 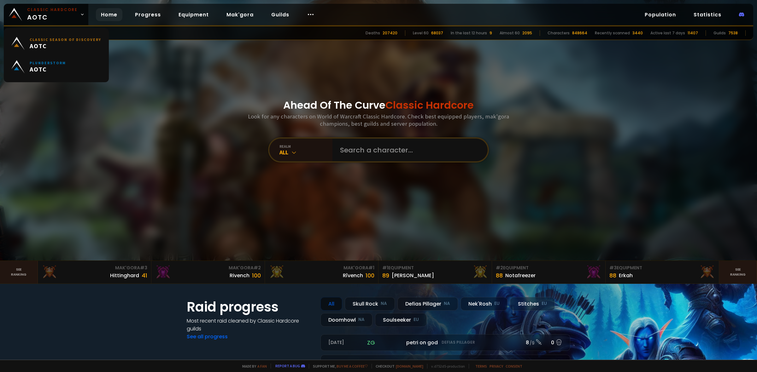 What do you see at coordinates (65, 39) in the screenshot?
I see `small: Classic Season of Discovery` at bounding box center [65, 39].